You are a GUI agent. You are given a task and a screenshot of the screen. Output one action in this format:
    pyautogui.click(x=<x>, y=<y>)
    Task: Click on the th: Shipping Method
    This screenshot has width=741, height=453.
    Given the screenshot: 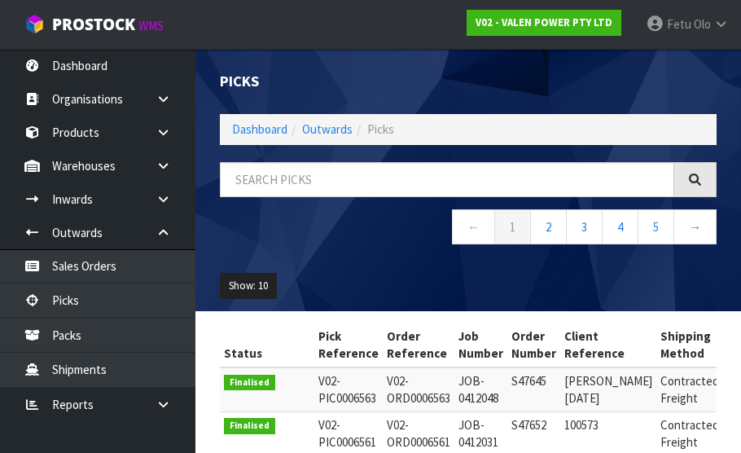 What is the action you would take?
    pyautogui.click(x=690, y=345)
    